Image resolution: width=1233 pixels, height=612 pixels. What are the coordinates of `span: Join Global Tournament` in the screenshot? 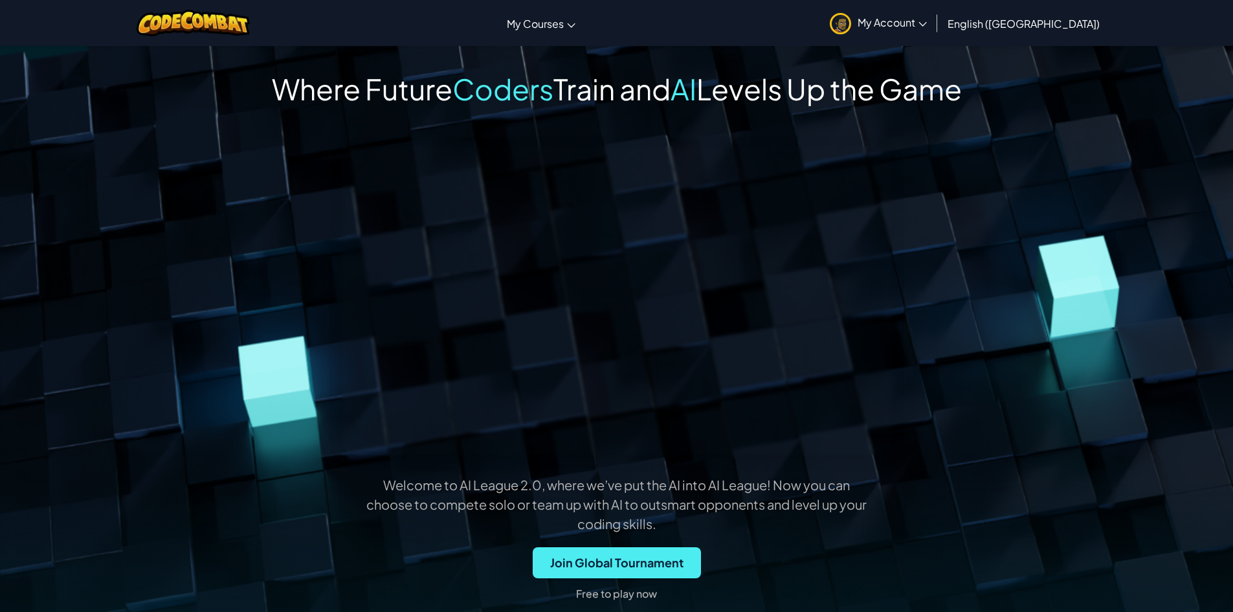 It's located at (617, 563).